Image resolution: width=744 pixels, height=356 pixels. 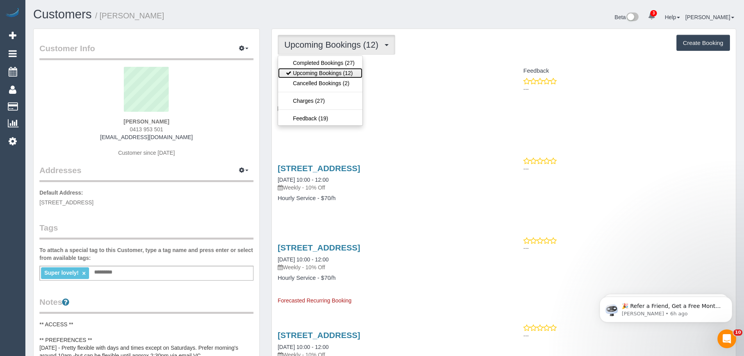 What do you see at coordinates (61, 192) in the screenshot?
I see `label: Default Address:` at bounding box center [61, 192].